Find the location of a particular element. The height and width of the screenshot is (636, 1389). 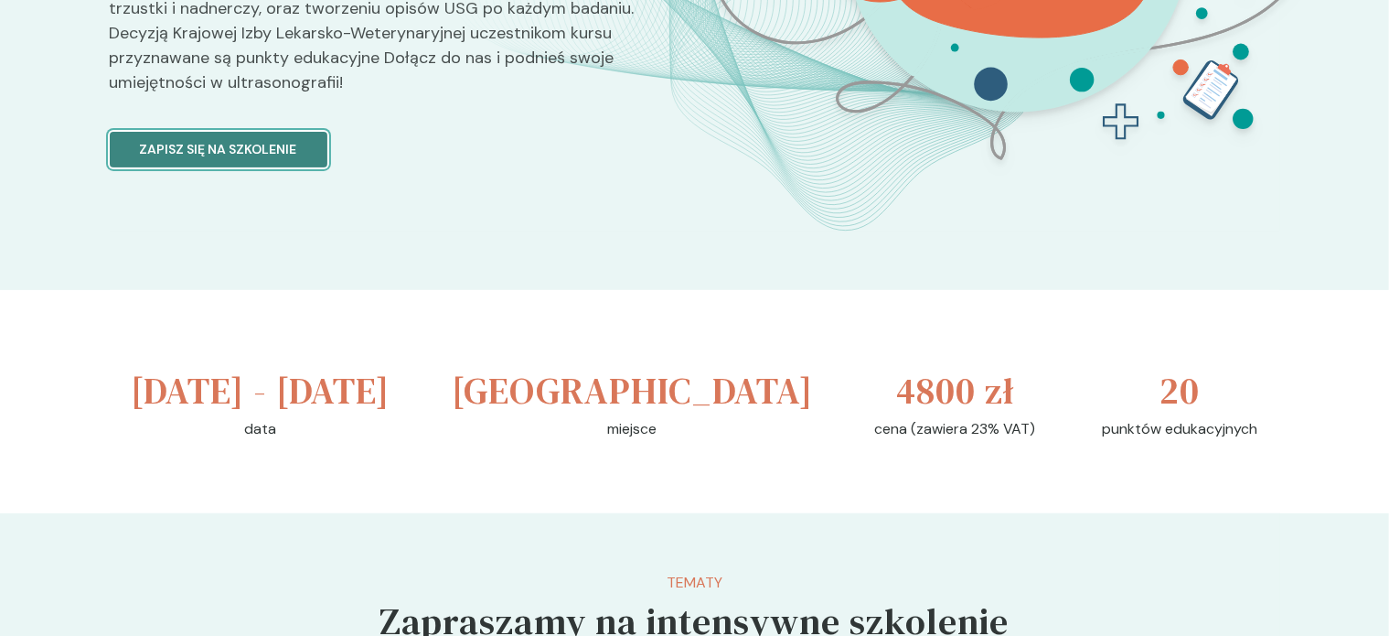

button: Zapisz się na szkolenie is located at coordinates (219, 149).